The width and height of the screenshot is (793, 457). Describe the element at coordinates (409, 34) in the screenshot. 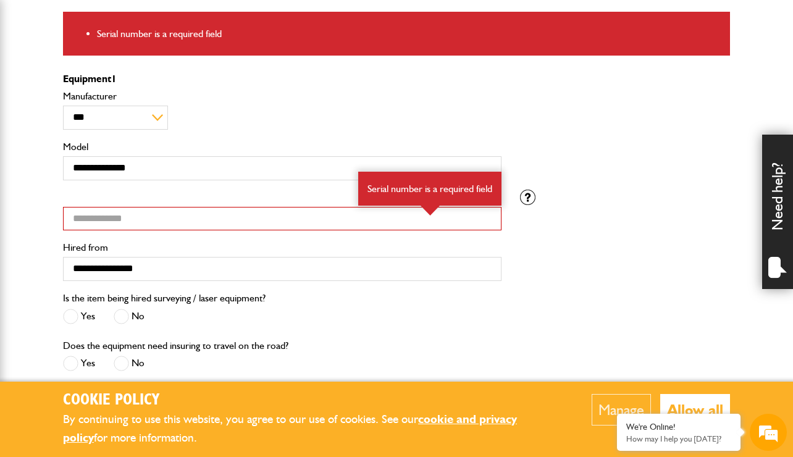

I see `li: Serial number is a required field` at that location.